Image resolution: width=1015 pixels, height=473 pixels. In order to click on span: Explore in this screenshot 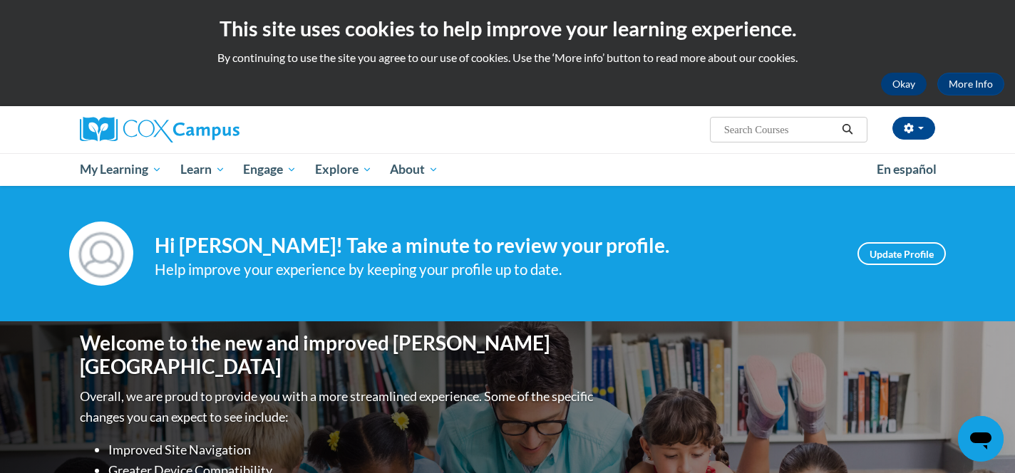, I will do `click(343, 170)`.